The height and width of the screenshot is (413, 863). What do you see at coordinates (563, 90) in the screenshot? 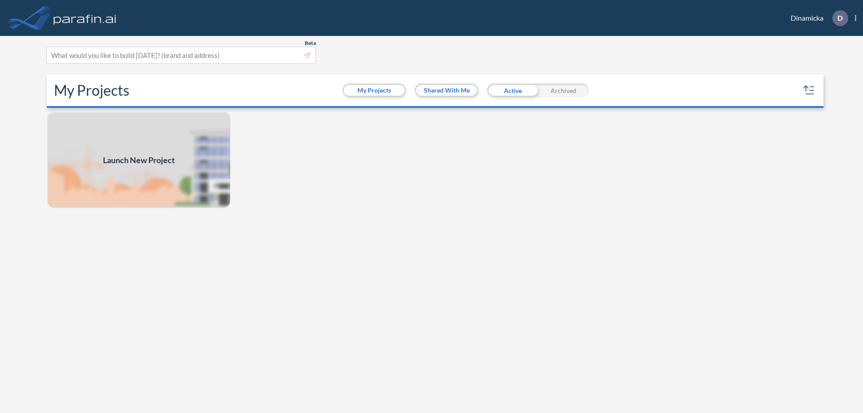
I see `div: Archived` at bounding box center [563, 90].